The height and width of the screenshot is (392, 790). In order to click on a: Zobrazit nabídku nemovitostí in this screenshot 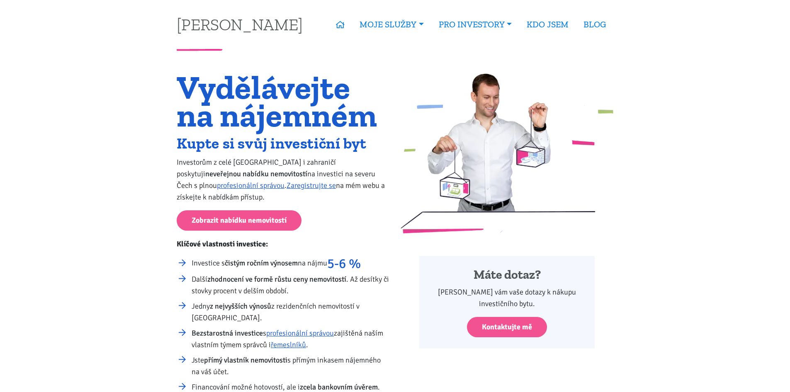, I will do `click(239, 220)`.